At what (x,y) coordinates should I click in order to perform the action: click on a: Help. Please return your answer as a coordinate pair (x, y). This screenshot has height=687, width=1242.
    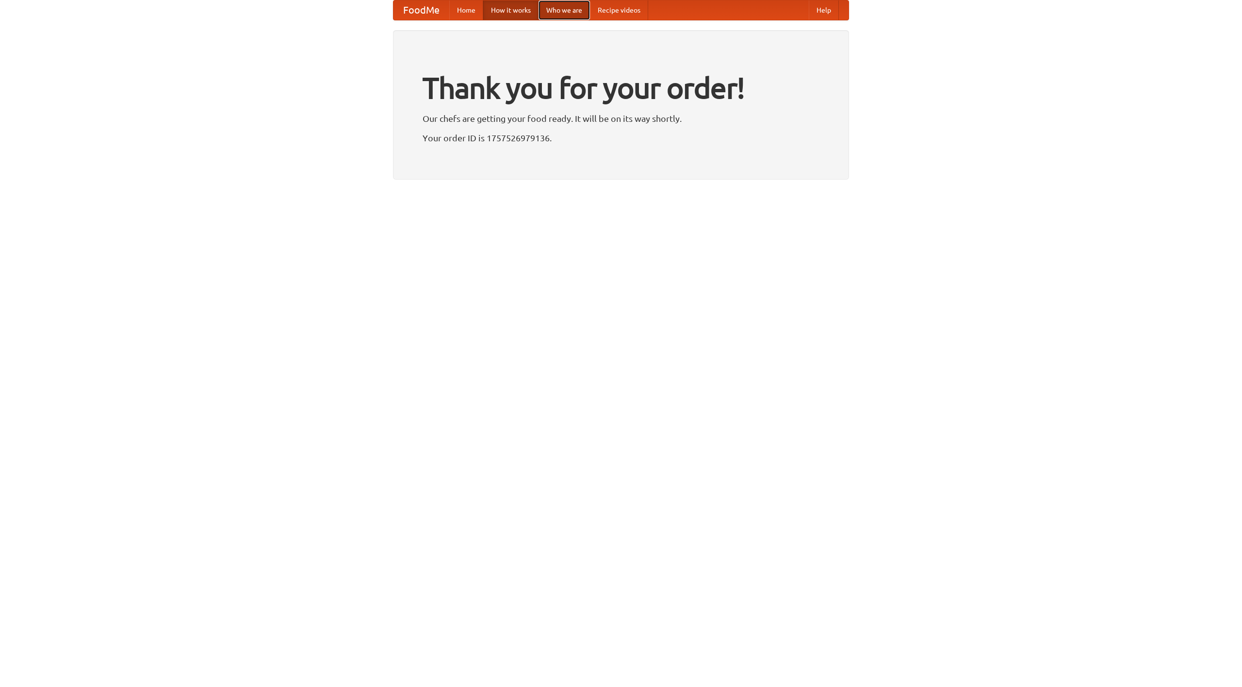
    Looking at the image, I should click on (824, 10).